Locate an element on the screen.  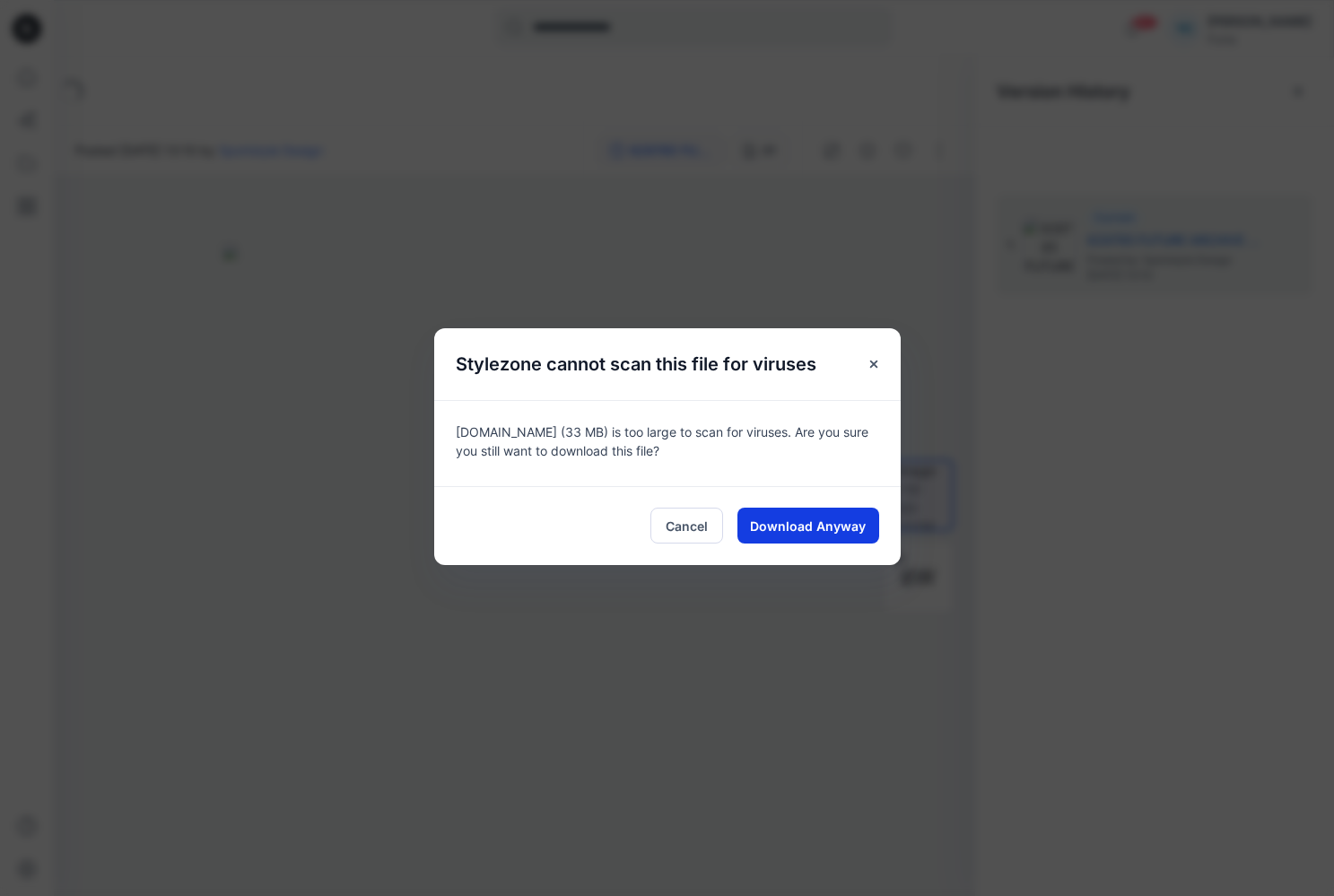
h5: Stylezone cannot scan this file for viruses is located at coordinates (636, 364).